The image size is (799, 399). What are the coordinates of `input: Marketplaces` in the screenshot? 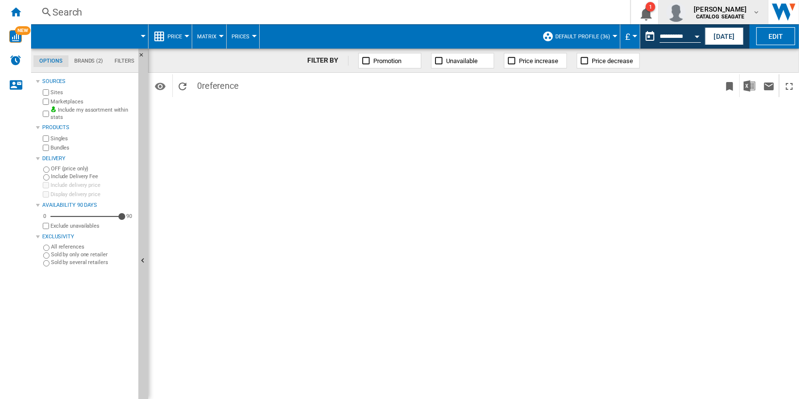 It's located at (46, 102).